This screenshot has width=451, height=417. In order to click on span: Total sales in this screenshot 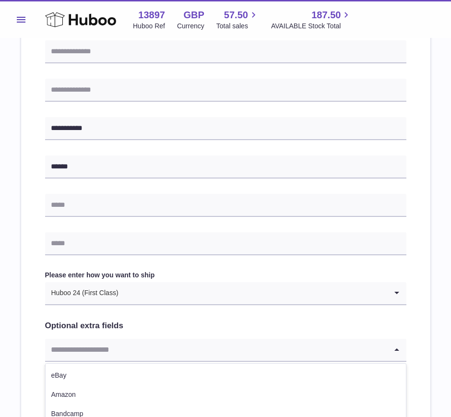, I will do `click(238, 26)`.